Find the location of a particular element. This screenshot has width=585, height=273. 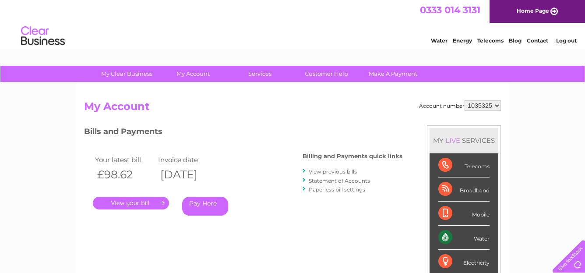

a: Water is located at coordinates (439, 40).